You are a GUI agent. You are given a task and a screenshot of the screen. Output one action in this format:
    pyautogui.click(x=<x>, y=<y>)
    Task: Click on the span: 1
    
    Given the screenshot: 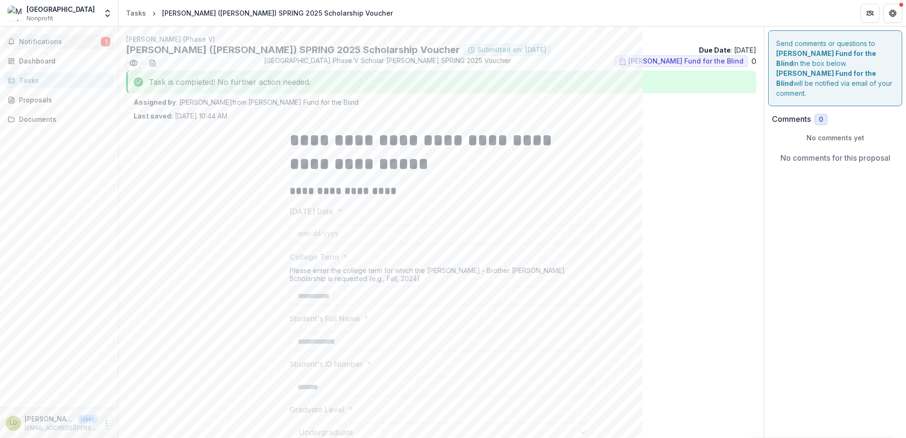 What is the action you would take?
    pyautogui.click(x=106, y=42)
    